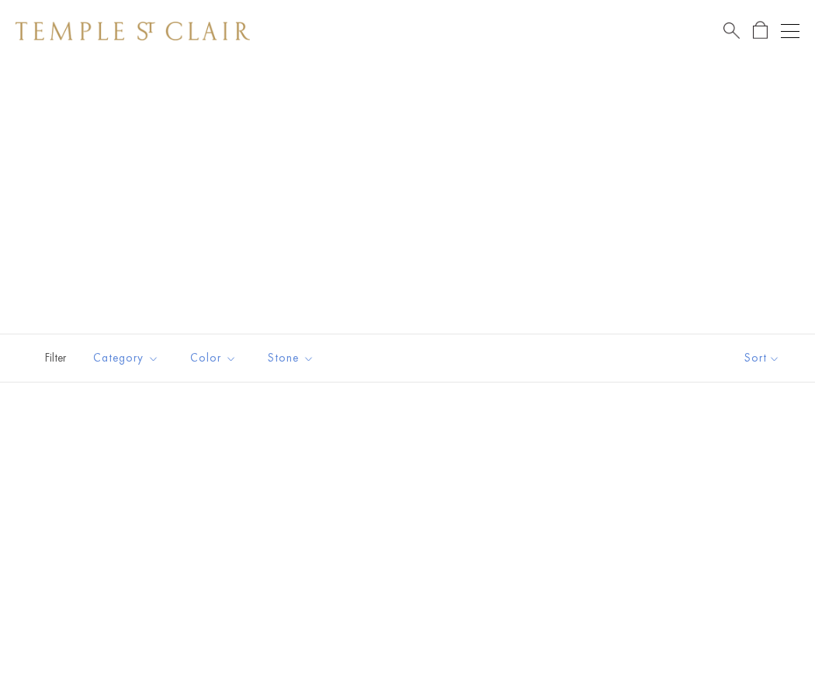 This screenshot has height=689, width=815. What do you see at coordinates (760, 30) in the screenshot?
I see `a: Open Shopping Bag` at bounding box center [760, 30].